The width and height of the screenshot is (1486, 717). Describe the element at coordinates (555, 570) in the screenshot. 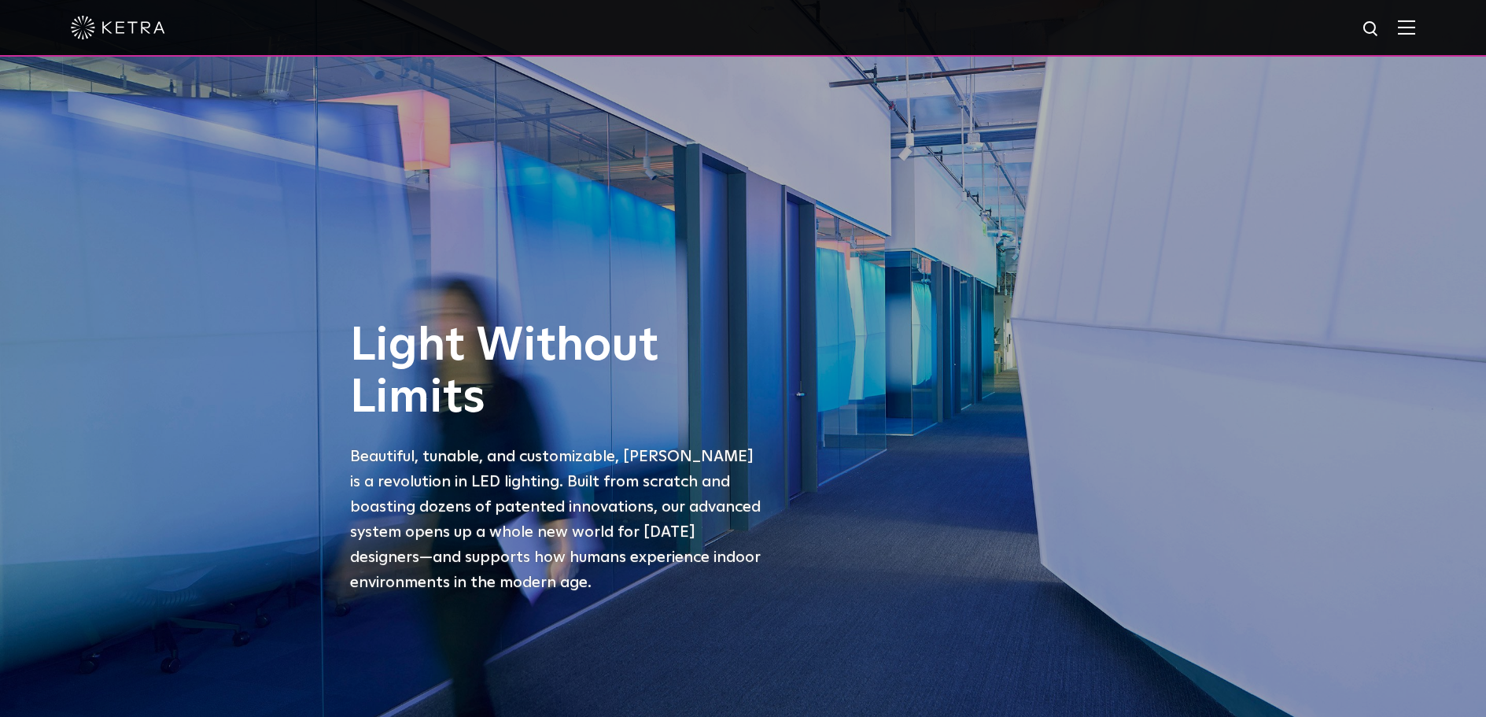

I see `span: —and supports how humans experience indoor environments in the modern age.` at that location.